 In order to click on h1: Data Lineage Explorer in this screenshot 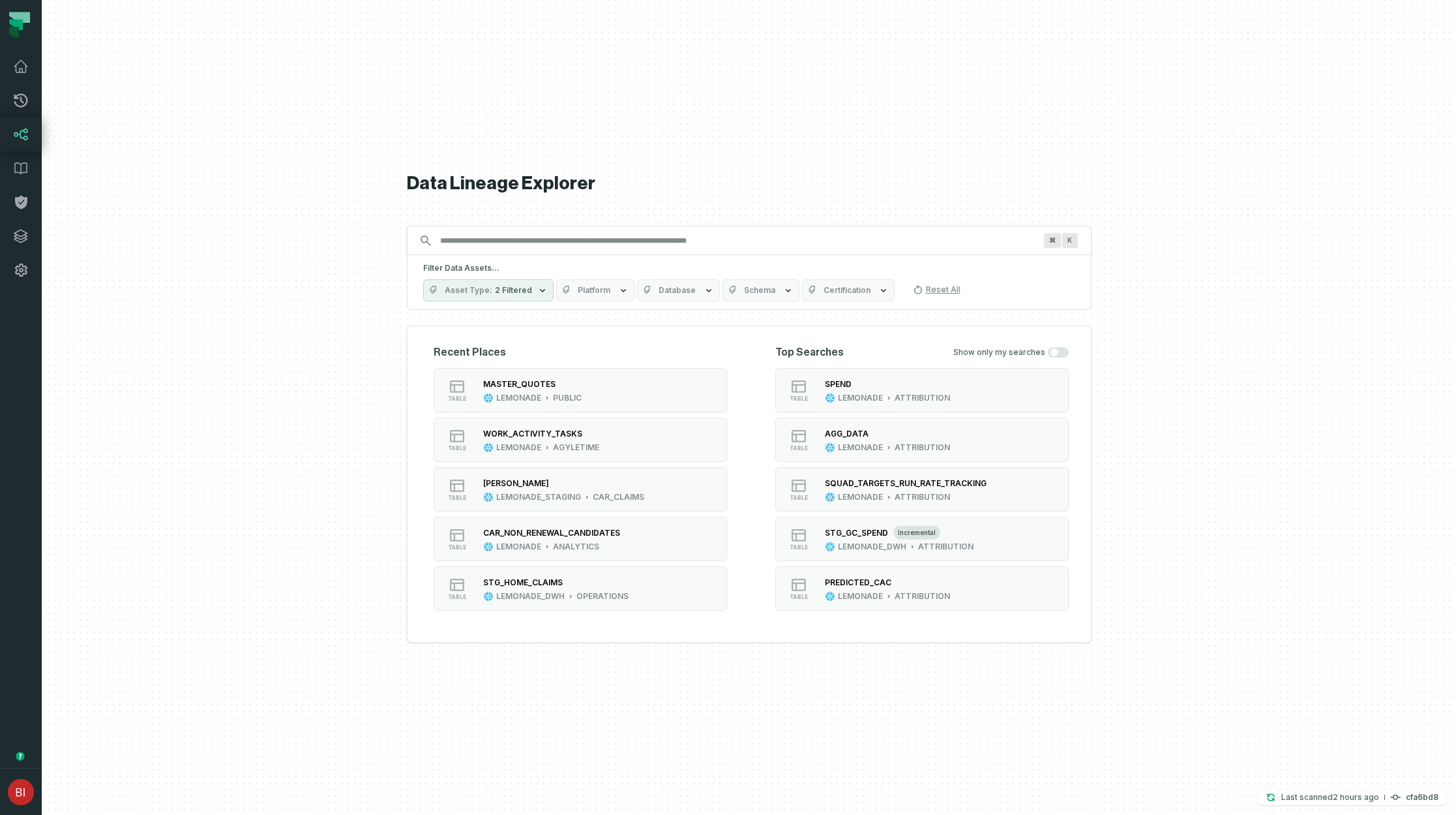, I will do `click(749, 183)`.